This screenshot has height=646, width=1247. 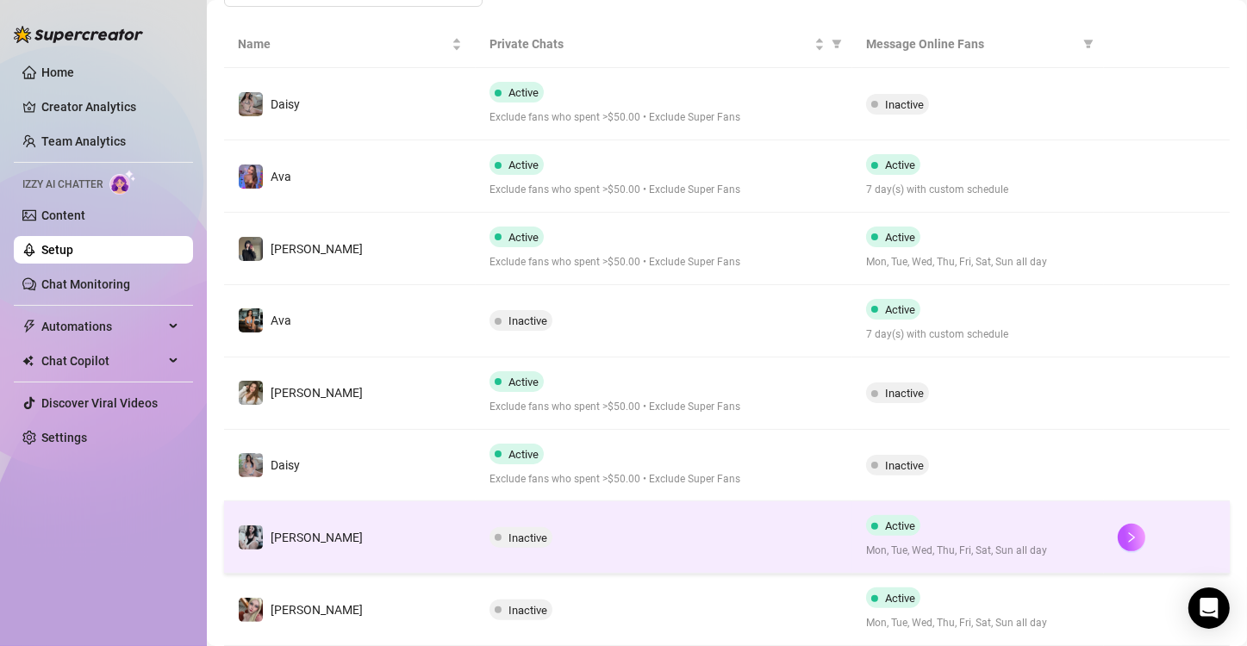 I want to click on span: Name, so click(x=343, y=44).